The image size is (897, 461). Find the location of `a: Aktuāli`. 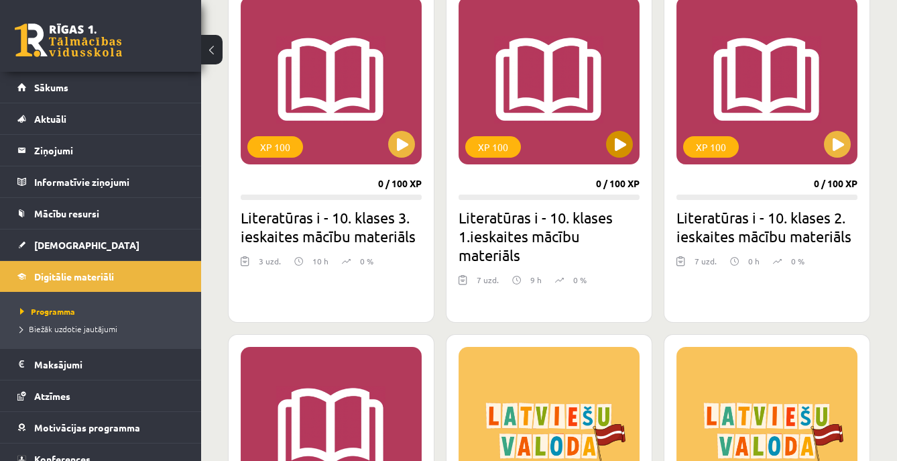

a: Aktuāli is located at coordinates (101, 119).